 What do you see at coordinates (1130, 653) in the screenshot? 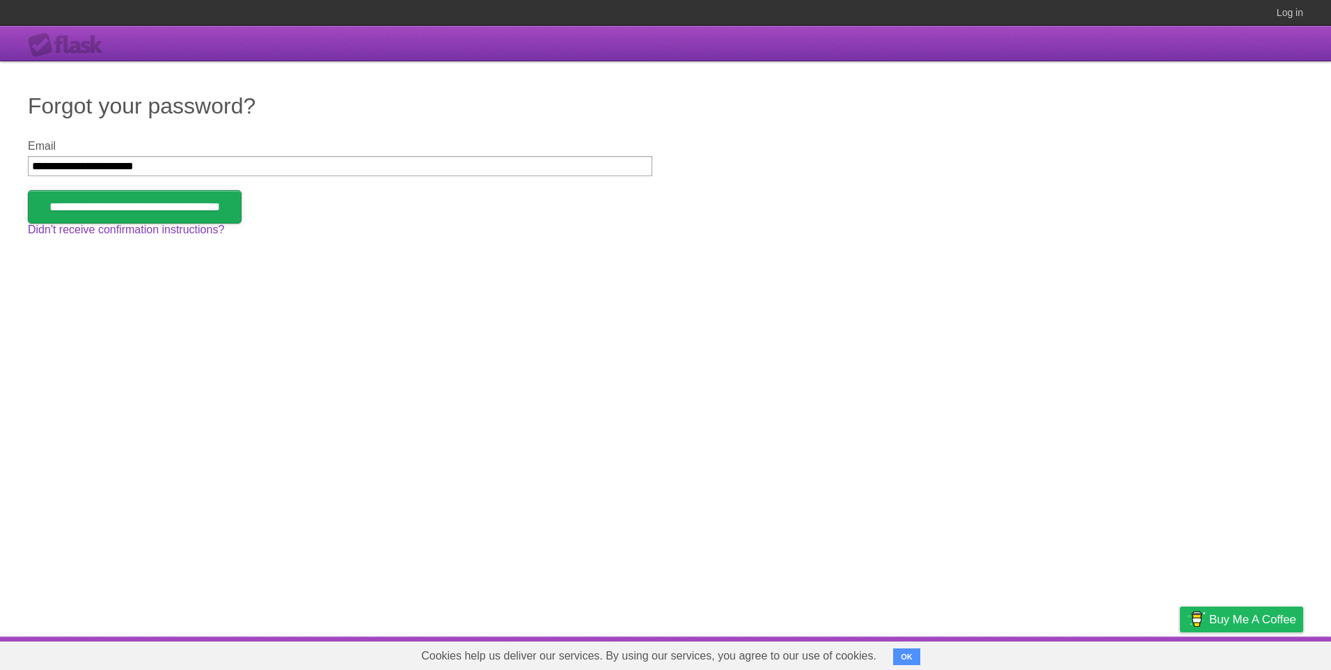
I see `a: Terms` at bounding box center [1130, 653].